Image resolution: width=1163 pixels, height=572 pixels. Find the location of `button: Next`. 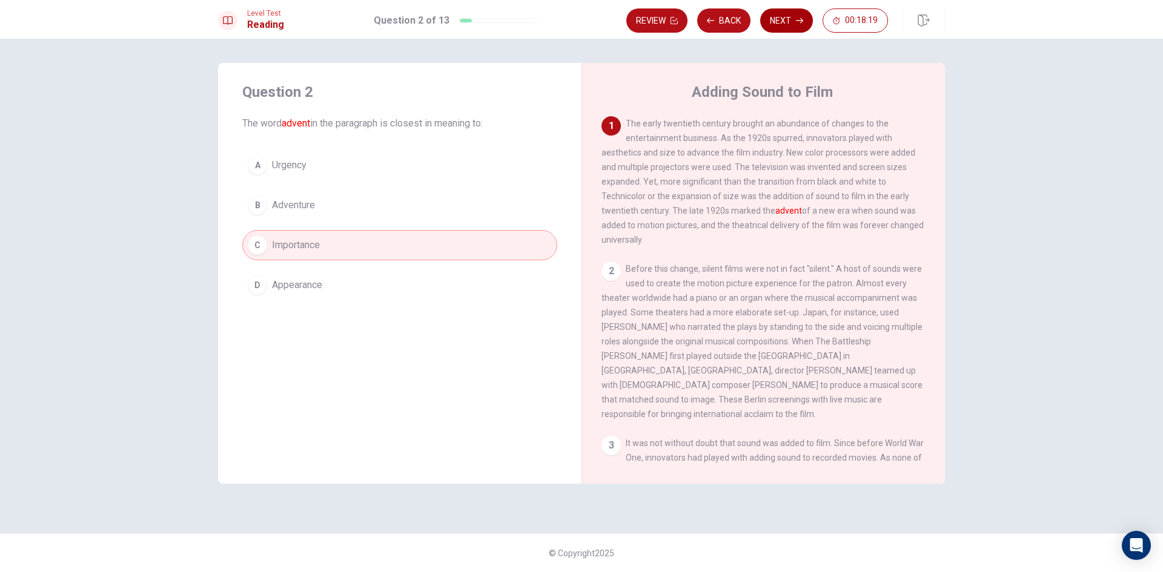

button: Next is located at coordinates (786, 21).